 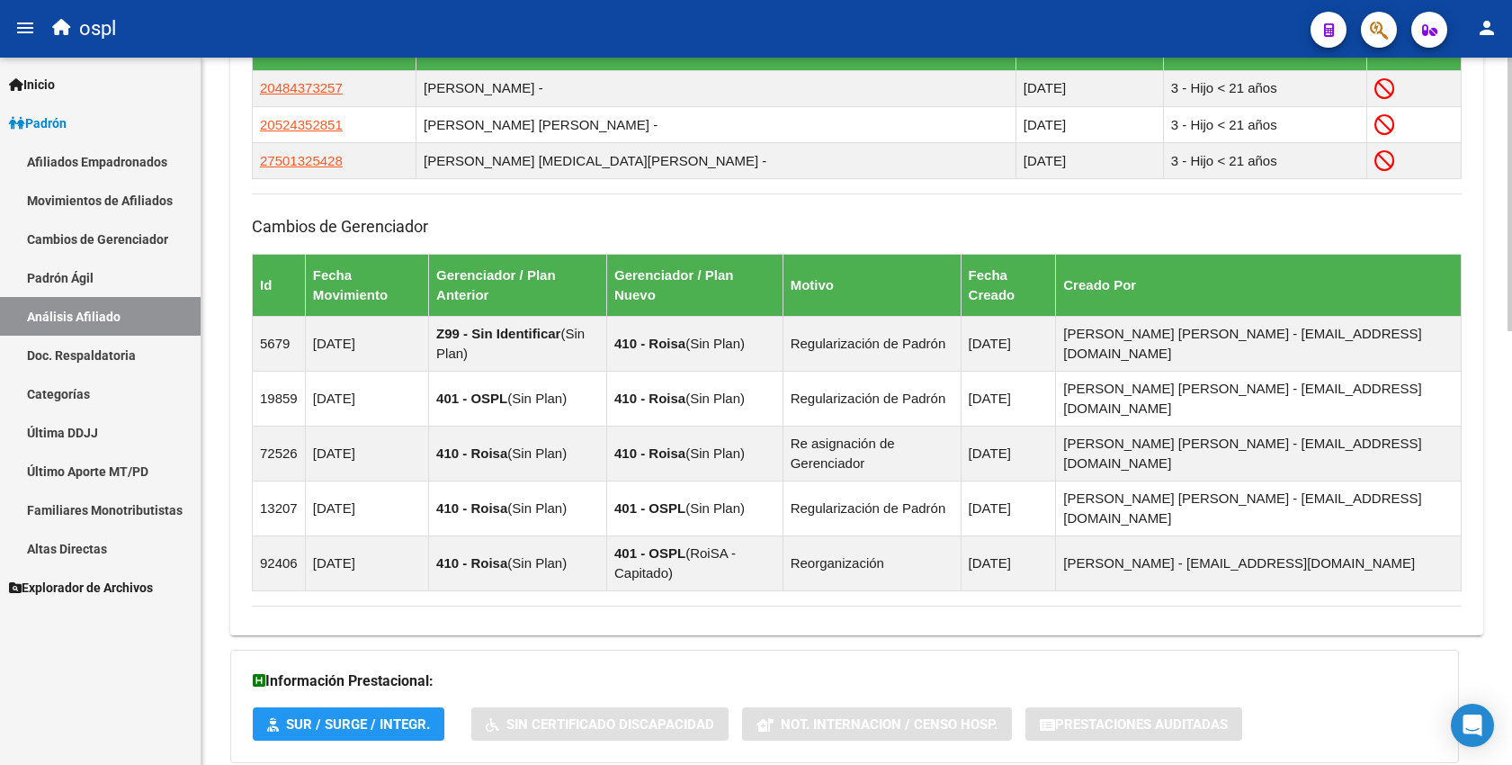 I want to click on td: 13207, so click(x=279, y=508).